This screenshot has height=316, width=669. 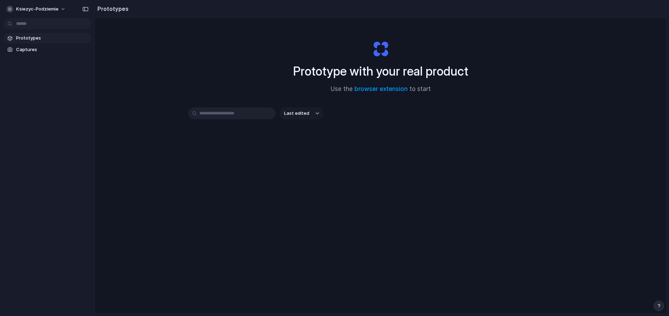 What do you see at coordinates (380, 71) in the screenshot?
I see `h1: Prototype with your real product` at bounding box center [380, 71].